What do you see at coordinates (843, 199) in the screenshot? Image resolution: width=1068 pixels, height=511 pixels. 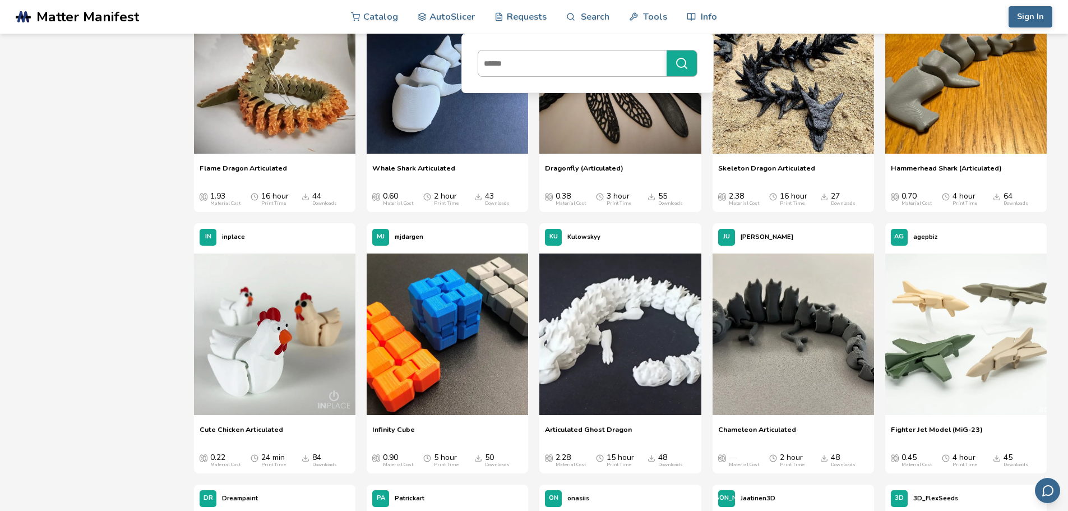 I see `div: 27` at bounding box center [843, 199].